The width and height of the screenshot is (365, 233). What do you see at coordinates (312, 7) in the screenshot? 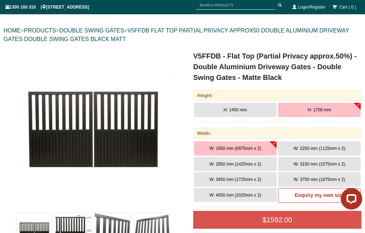
I see `a: Login/Register` at bounding box center [312, 7].